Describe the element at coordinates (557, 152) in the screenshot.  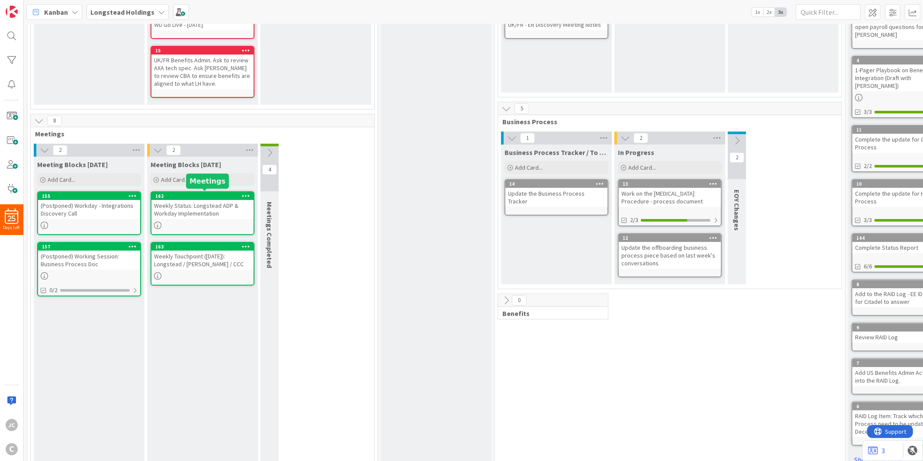
I see `span: Business Process Tracker / To Dos` at that location.